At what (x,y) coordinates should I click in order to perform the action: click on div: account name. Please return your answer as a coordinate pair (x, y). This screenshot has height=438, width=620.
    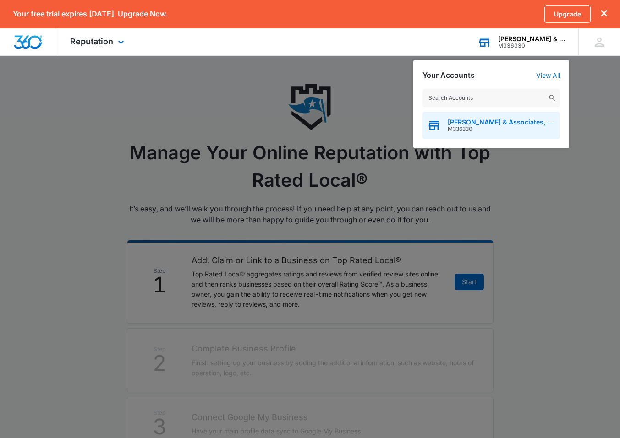
    Looking at the image, I should click on (531, 39).